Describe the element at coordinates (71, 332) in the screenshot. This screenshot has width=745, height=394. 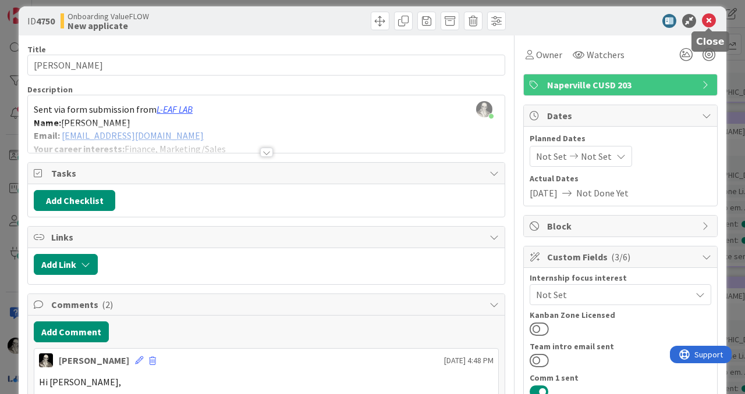
I see `button: Add Comment` at that location.